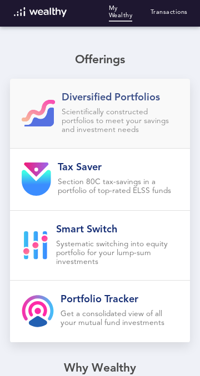 The height and width of the screenshot is (376, 200). Describe the element at coordinates (120, 122) in the screenshot. I see `p: Scientifically constructed portfolios to meet your savings and investment needs` at that location.